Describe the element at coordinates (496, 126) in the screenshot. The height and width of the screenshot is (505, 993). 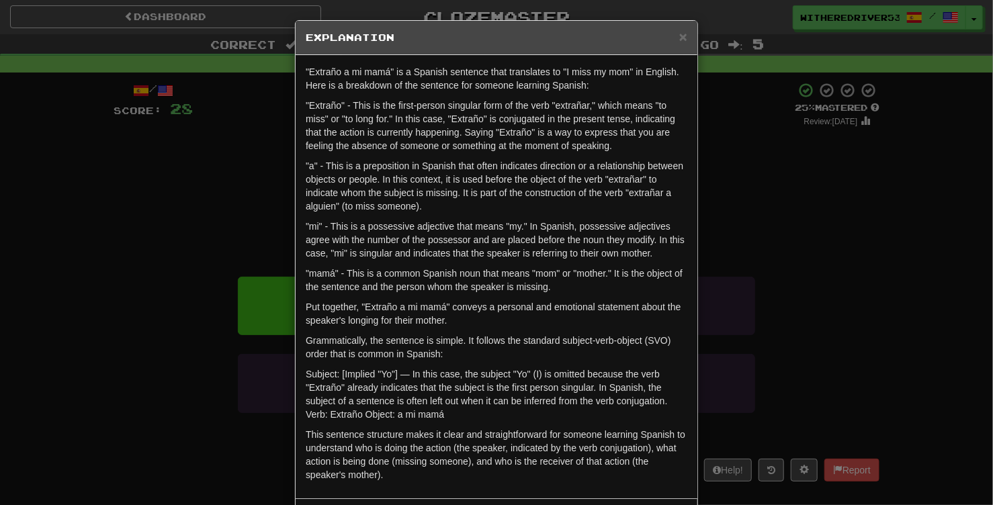
I see `p: "Extraño" - This is the first-person singular form of the verb "extrañar," which means "to miss" ...` at that location.